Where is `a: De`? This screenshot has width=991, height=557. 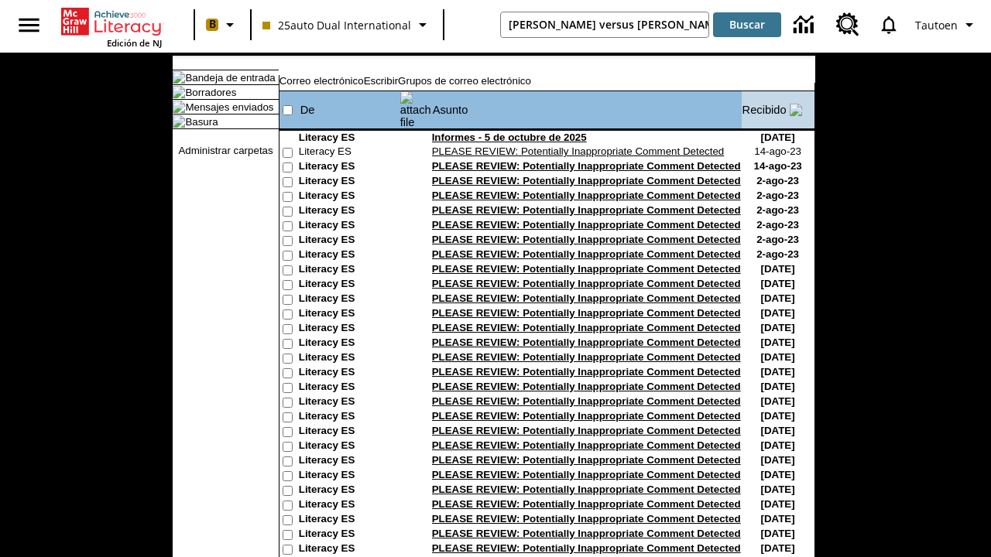 a: De is located at coordinates (307, 110).